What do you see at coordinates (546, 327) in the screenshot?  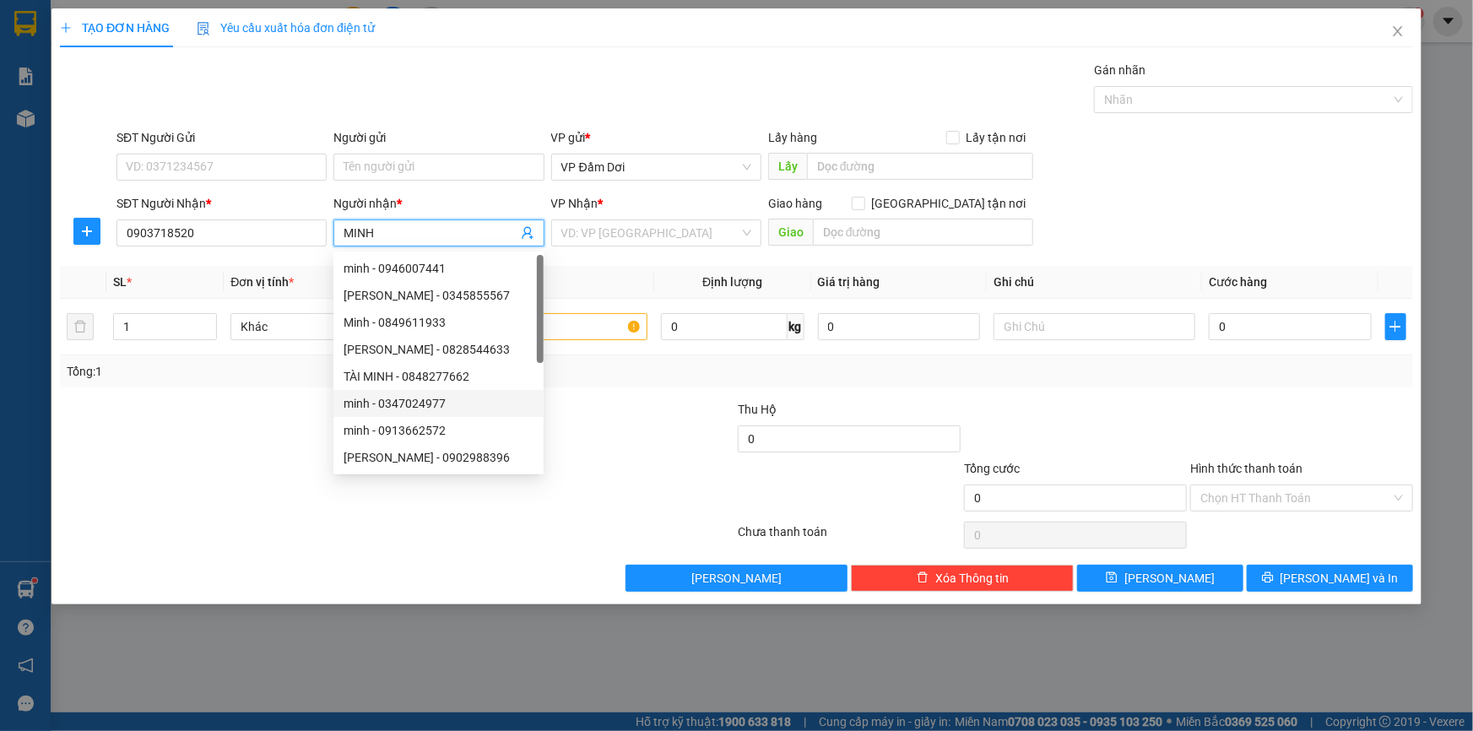 I see `input: VD: Bàn, Ghế` at bounding box center [546, 327].